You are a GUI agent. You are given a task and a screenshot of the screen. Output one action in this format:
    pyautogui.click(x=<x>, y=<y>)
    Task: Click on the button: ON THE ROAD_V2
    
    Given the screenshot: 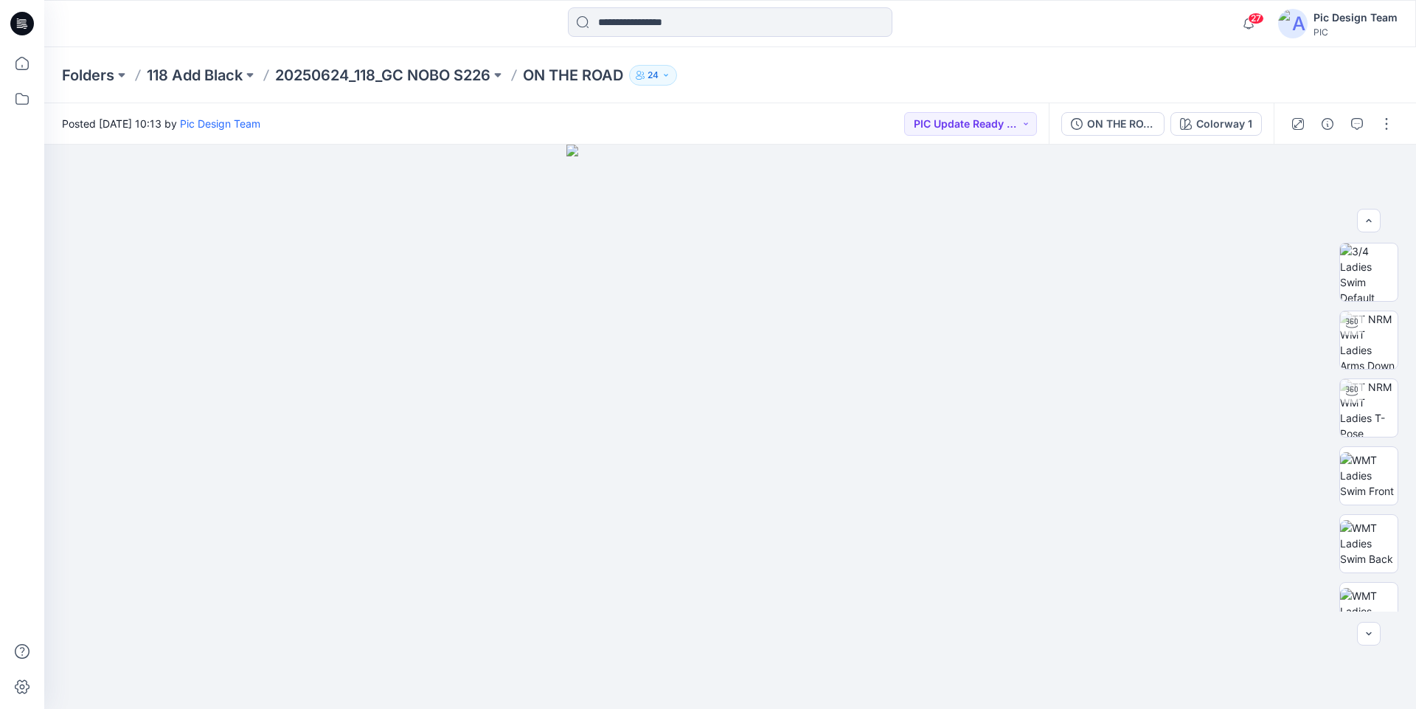 What is the action you would take?
    pyautogui.click(x=1113, y=124)
    